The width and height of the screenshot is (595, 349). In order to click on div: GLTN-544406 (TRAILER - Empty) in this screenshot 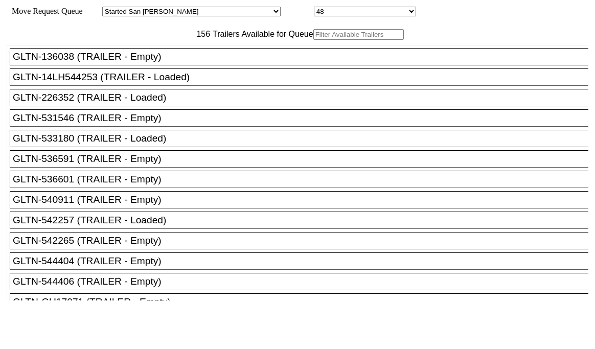, I will do `click(304, 282)`.